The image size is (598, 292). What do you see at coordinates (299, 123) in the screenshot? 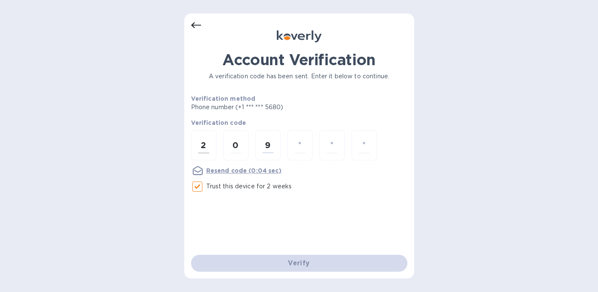
I see `p: Verification code` at bounding box center [299, 123].